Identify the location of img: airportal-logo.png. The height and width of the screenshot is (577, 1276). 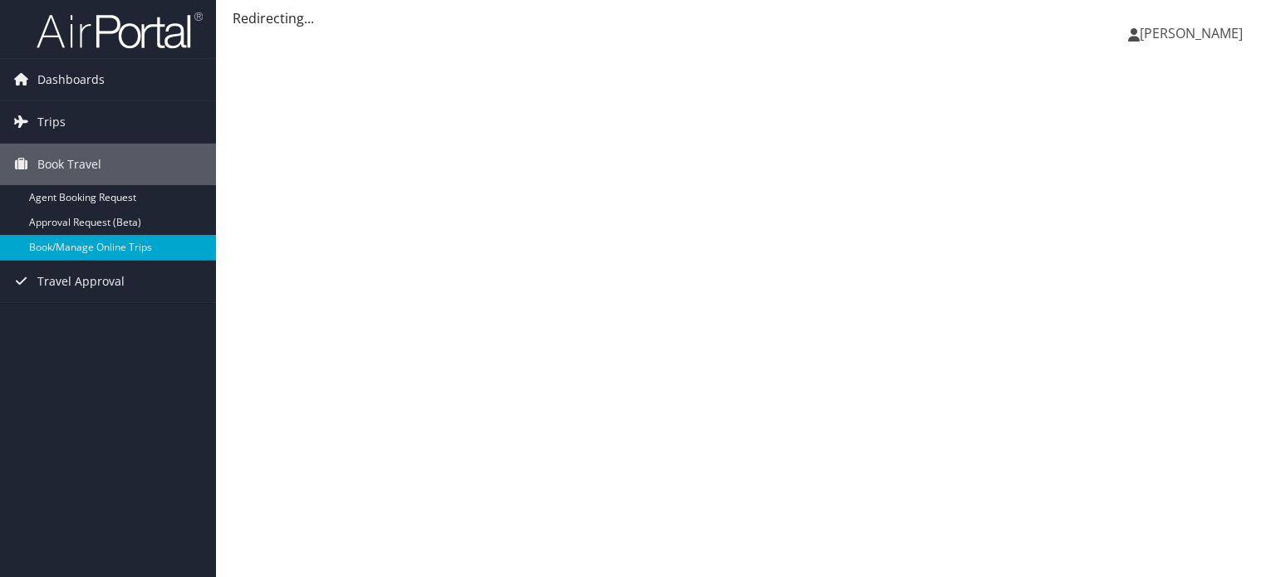
(120, 30).